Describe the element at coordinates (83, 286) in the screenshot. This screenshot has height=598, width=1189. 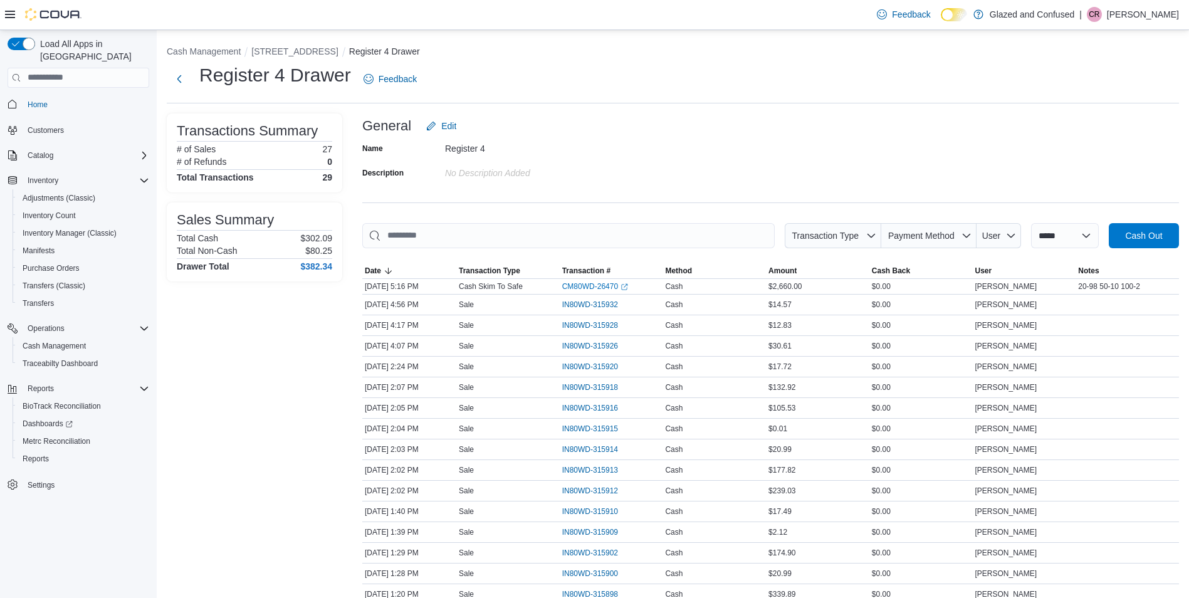
I see `button: Transfers (Classic)` at that location.